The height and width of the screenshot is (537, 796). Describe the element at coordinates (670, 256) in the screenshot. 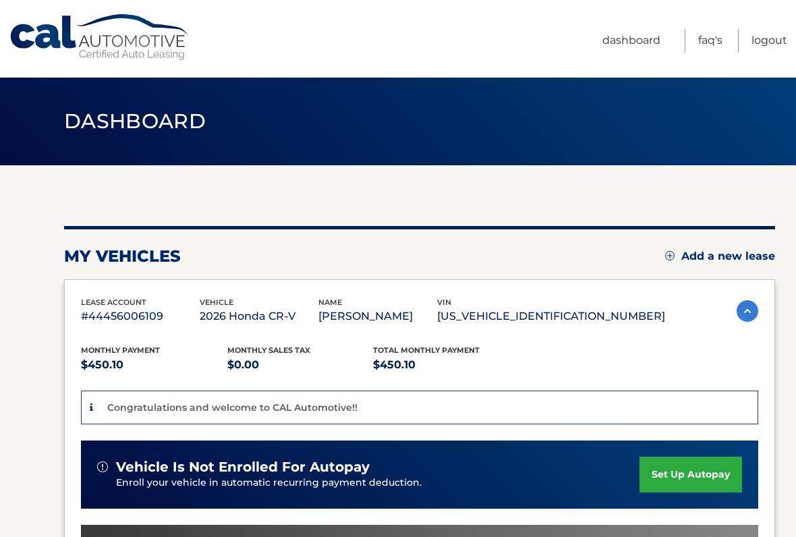

I see `img: add.svg` at that location.